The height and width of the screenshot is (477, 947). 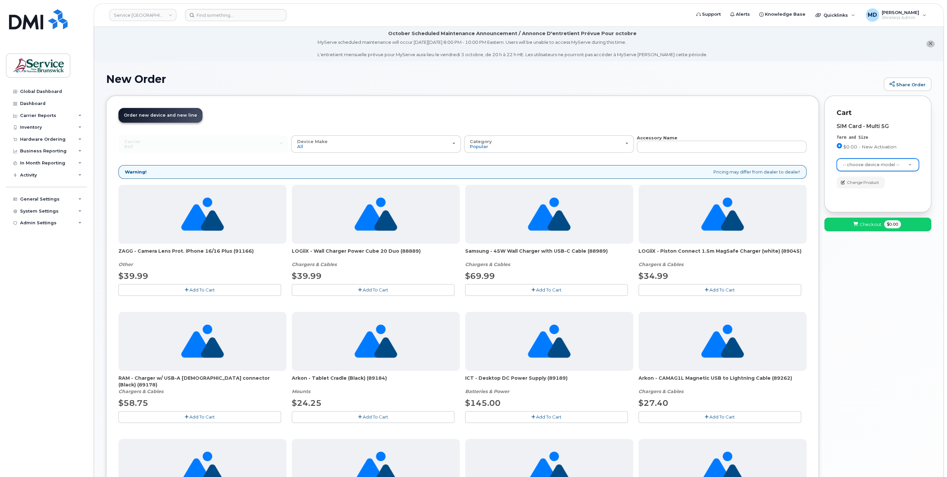 What do you see at coordinates (512, 33) in the screenshot?
I see `div: October Scheduled Maintenance Announcement / Annonce D'entretient Prévue Pour octobre` at bounding box center [512, 33].